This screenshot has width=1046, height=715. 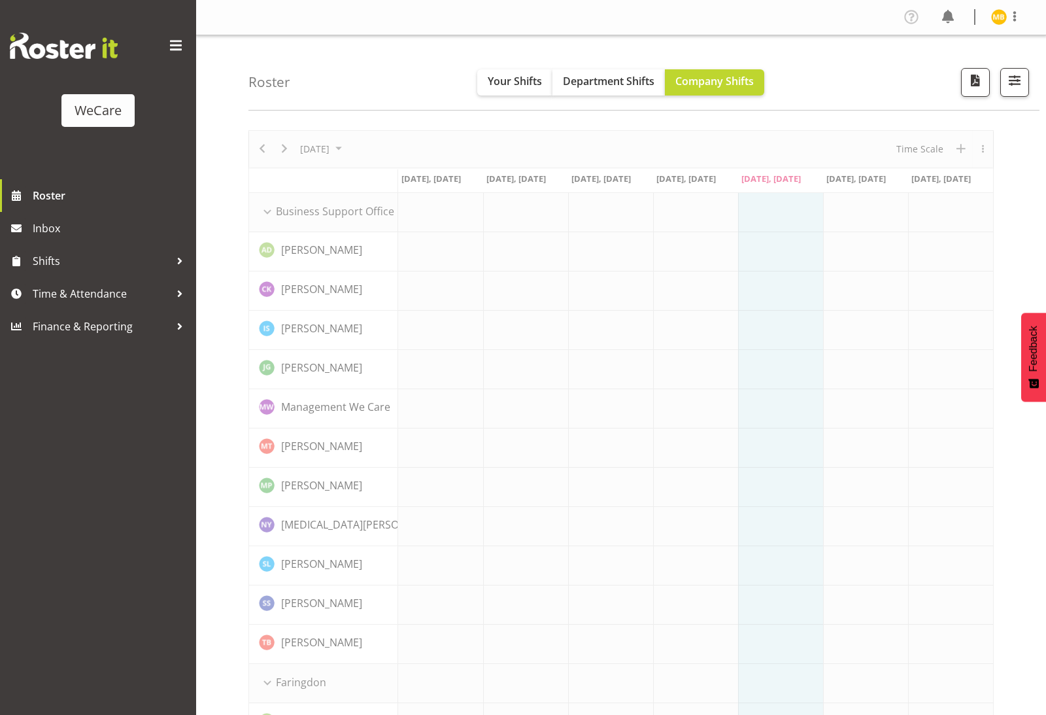 I want to click on h4: Roster, so click(x=269, y=82).